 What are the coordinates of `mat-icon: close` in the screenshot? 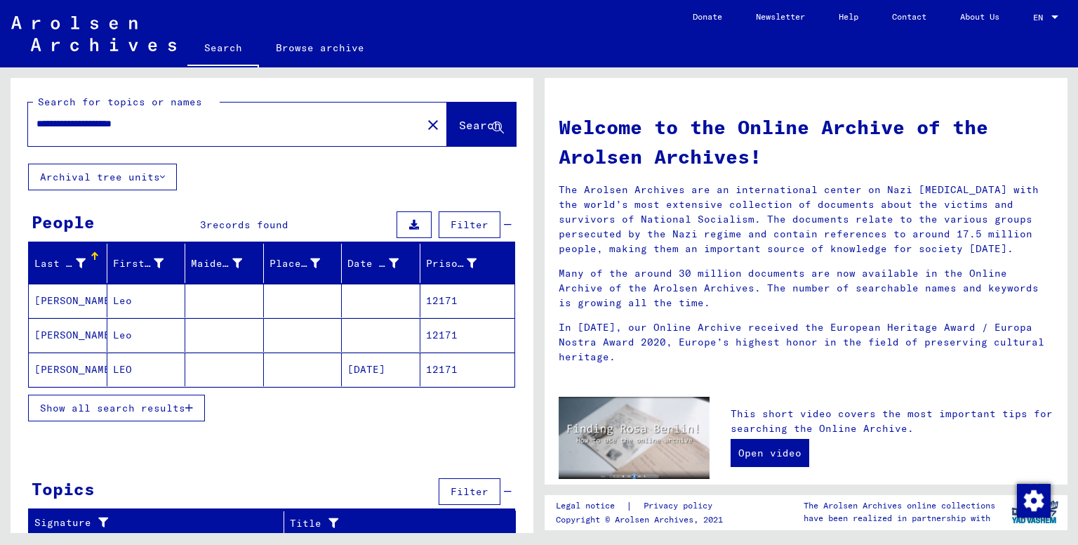 It's located at (433, 125).